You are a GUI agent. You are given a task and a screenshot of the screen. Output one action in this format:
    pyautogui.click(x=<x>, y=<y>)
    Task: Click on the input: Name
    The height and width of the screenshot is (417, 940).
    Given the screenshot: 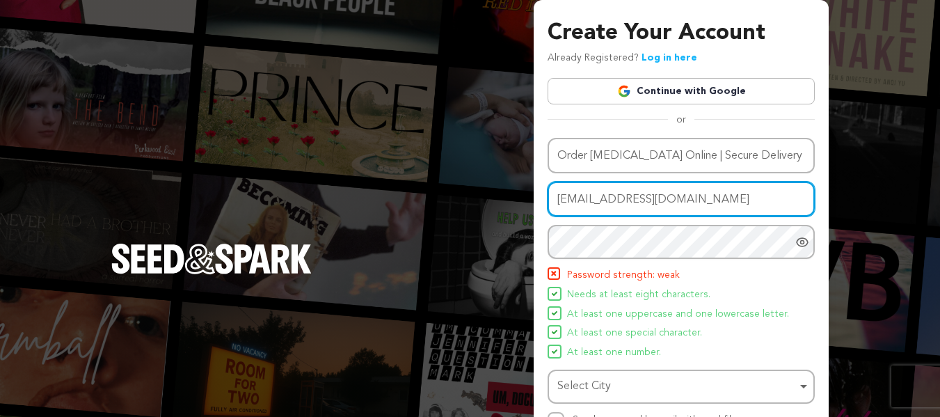 What is the action you would take?
    pyautogui.click(x=681, y=155)
    